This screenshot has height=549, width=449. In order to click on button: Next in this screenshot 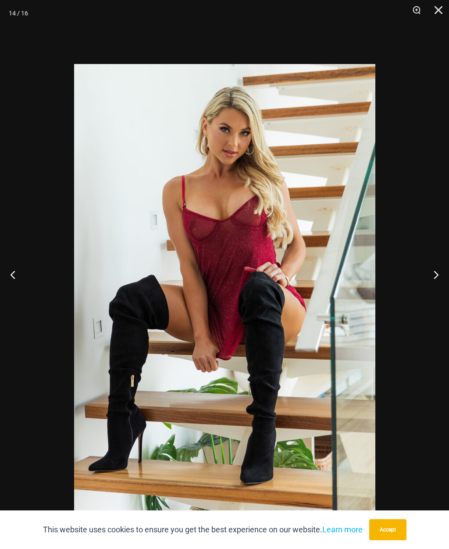, I will do `click(433, 275)`.